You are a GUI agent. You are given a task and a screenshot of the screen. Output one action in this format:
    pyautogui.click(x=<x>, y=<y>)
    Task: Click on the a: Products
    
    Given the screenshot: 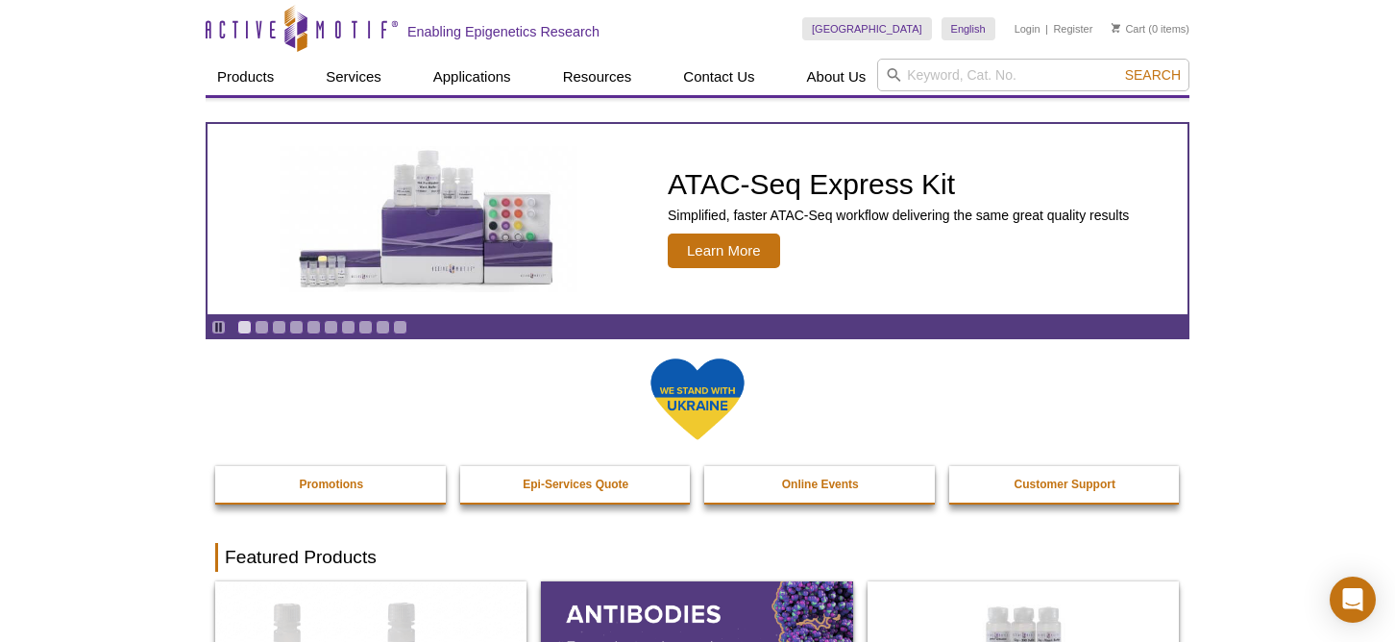 What is the action you would take?
    pyautogui.click(x=245, y=77)
    